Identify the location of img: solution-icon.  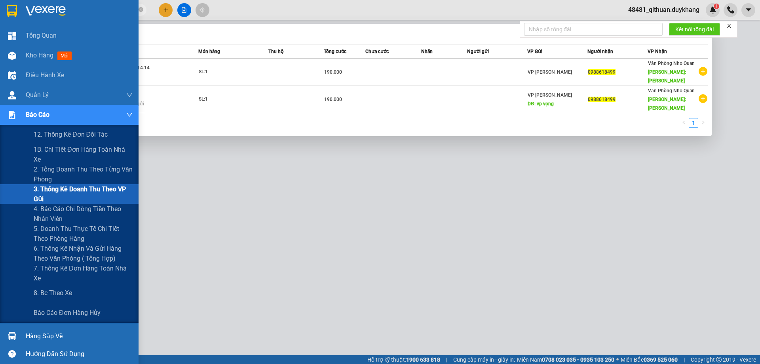
(12, 115).